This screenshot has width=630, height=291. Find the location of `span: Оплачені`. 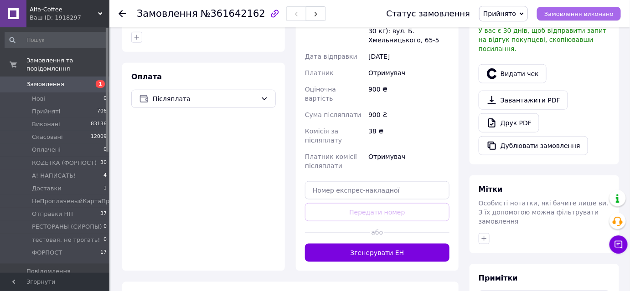

span: Оплачені is located at coordinates (46, 150).